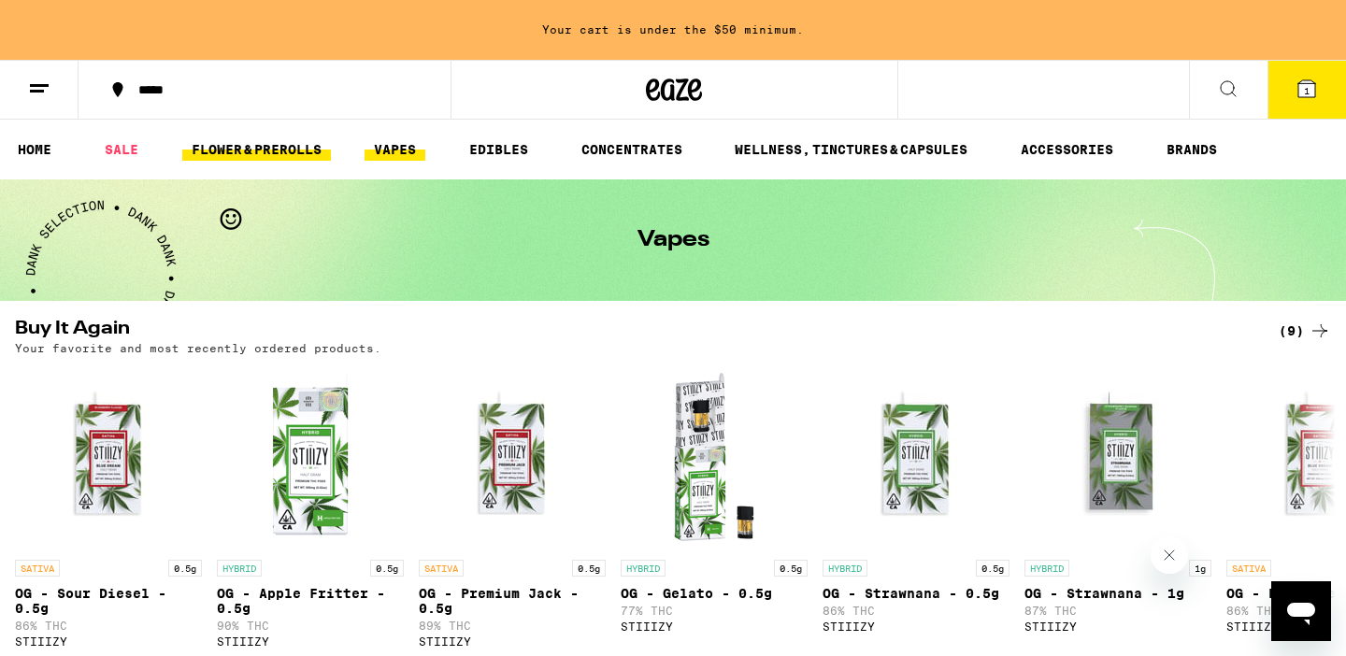  What do you see at coordinates (1306, 90) in the screenshot?
I see `button: 1` at bounding box center [1306, 90].